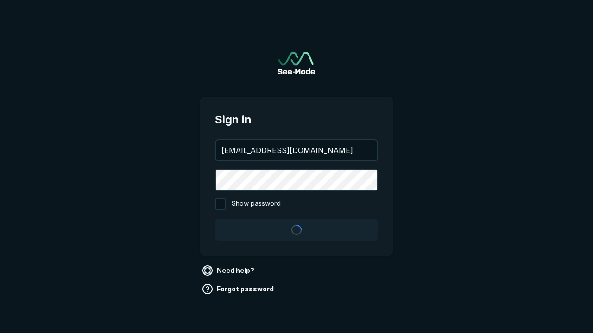 Image resolution: width=593 pixels, height=333 pixels. What do you see at coordinates (229, 271) in the screenshot?
I see `a: Need help?` at bounding box center [229, 271].